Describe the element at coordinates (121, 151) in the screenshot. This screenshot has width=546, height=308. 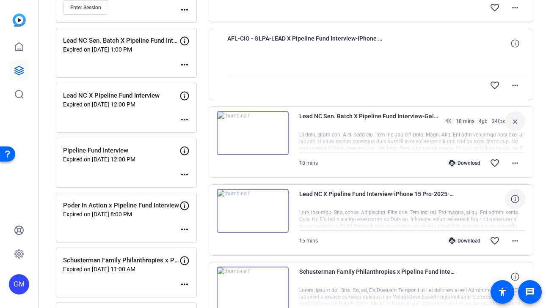
I see `p: Pipeline Fund Interview` at that location.